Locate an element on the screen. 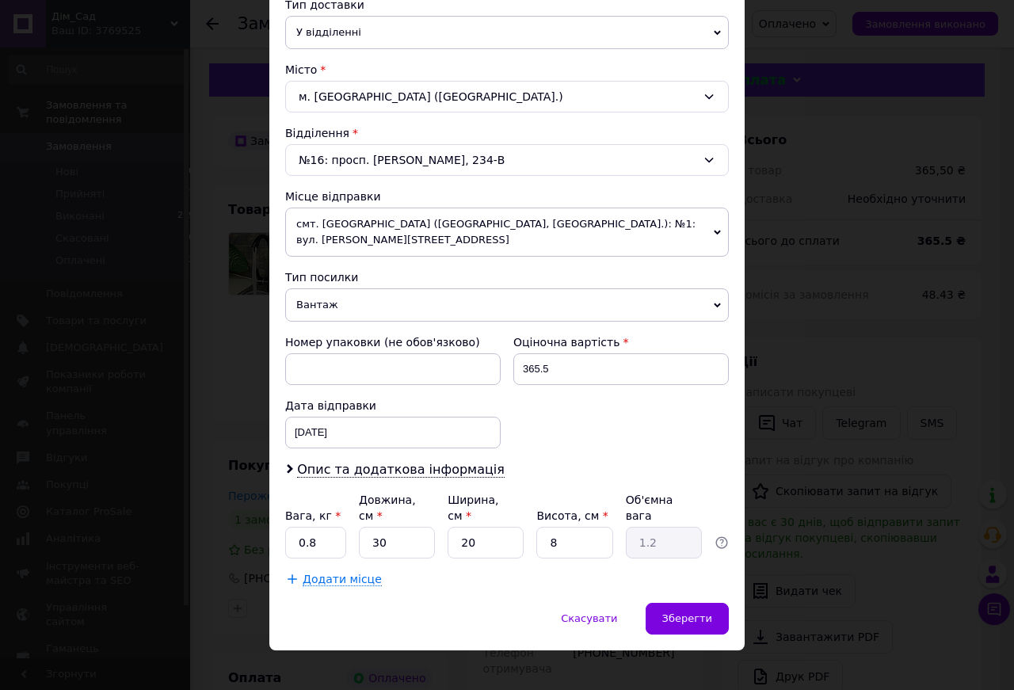 This screenshot has height=690, width=1014. div: Номер упаковки (не обов'язково) is located at coordinates (393, 342).